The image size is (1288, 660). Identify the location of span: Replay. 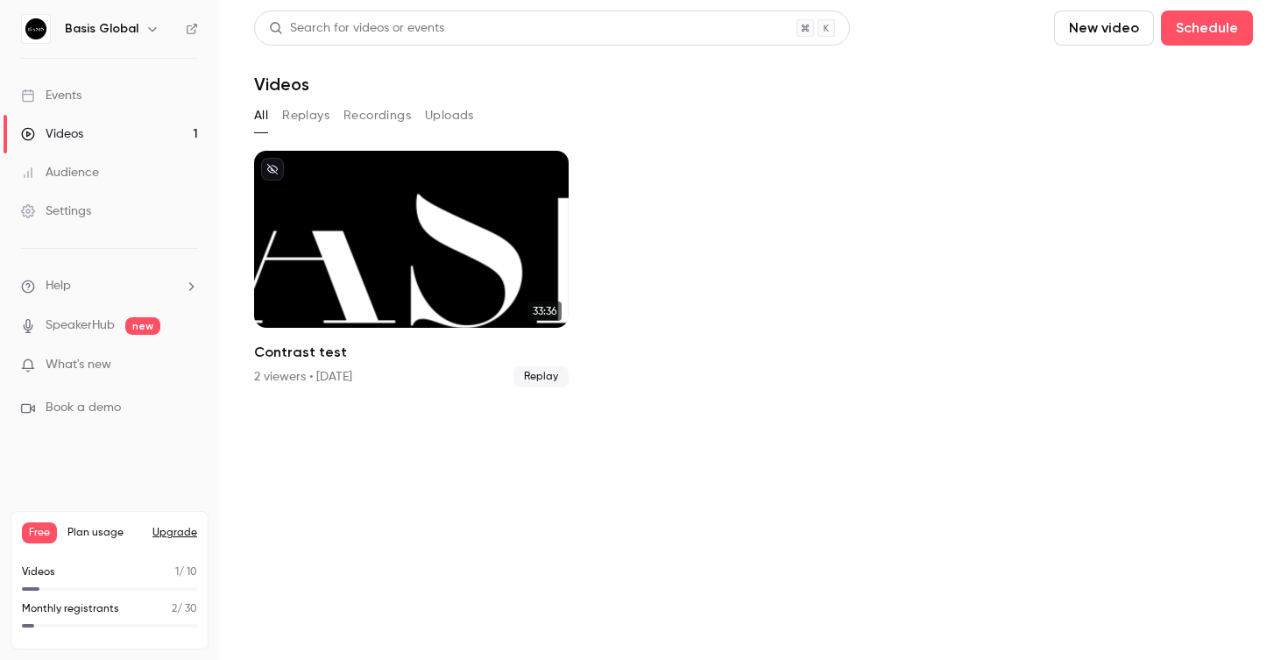
(541, 377).